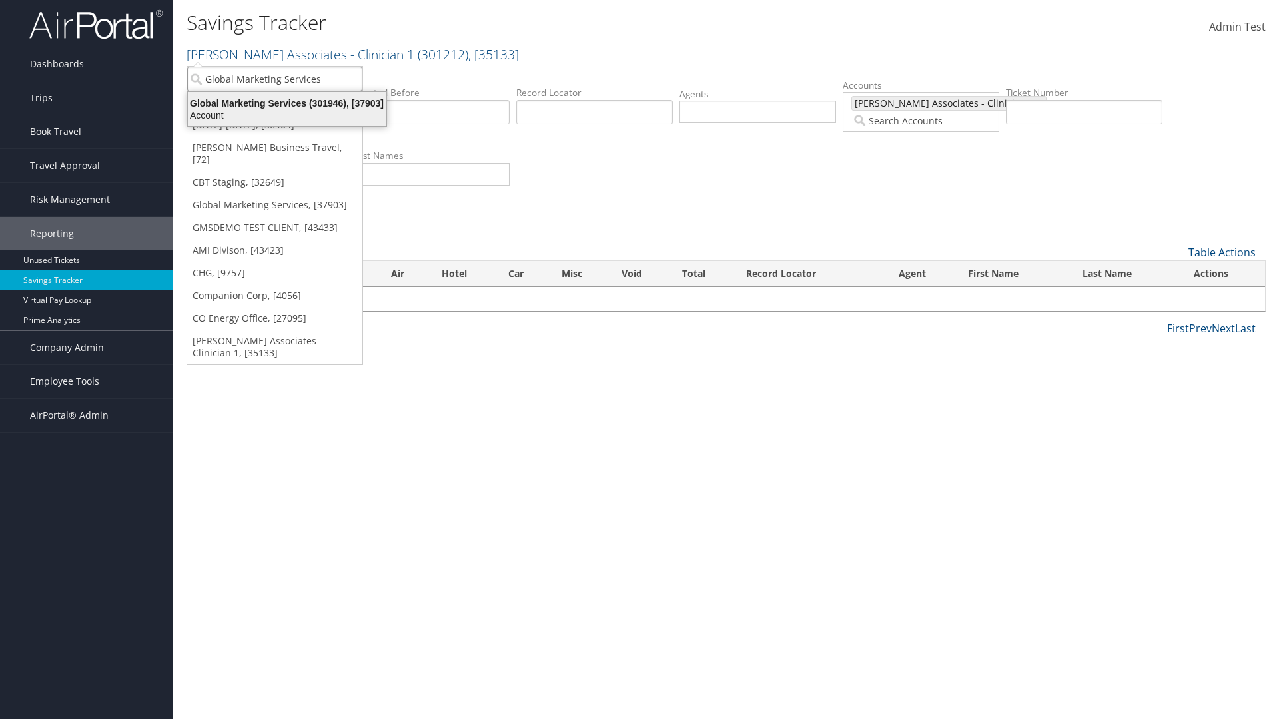 This screenshot has width=1279, height=719. I want to click on span: Risk Management, so click(70, 200).